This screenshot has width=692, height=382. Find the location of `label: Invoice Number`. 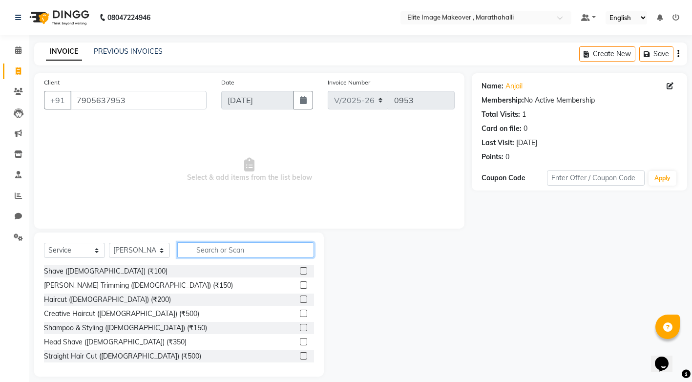

label: Invoice Number is located at coordinates (349, 83).